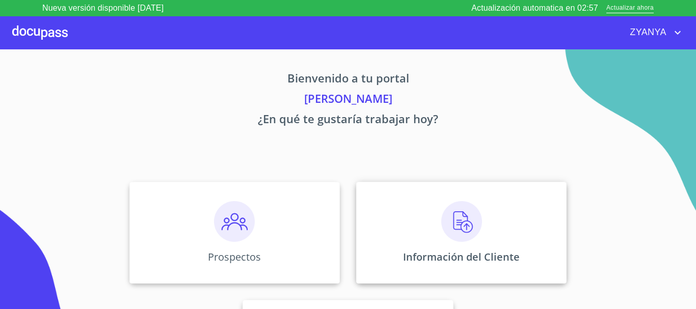 Image resolution: width=696 pixels, height=309 pixels. What do you see at coordinates (646, 33) in the screenshot?
I see `span: ZYANYA` at bounding box center [646, 33].